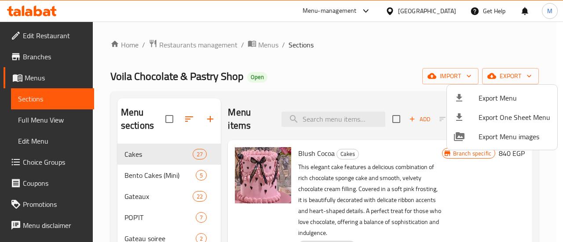 The image size is (563, 242). I want to click on li: Export menu items, so click(502, 98).